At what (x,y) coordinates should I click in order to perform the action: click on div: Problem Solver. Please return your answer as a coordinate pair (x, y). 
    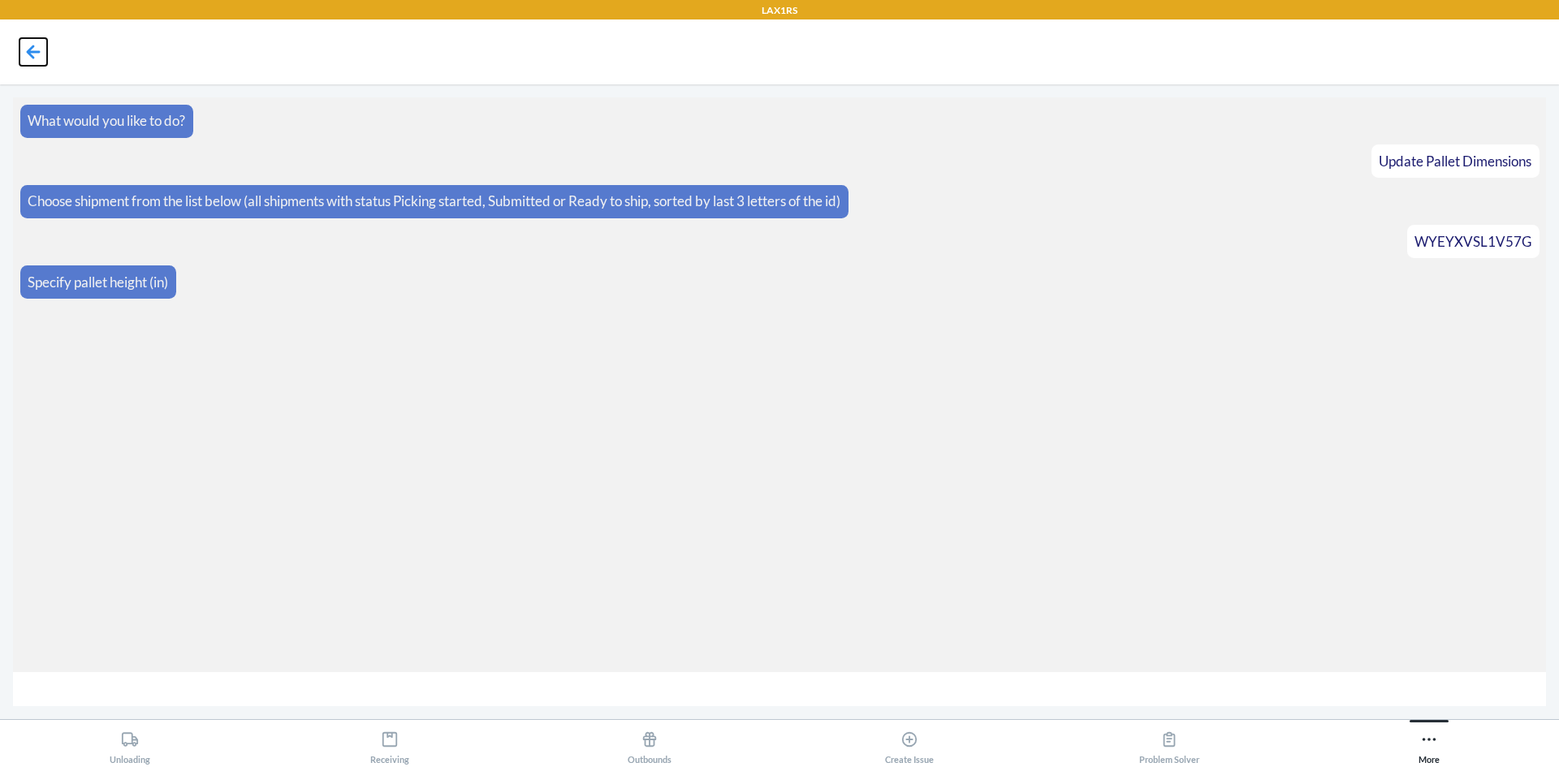
    Looking at the image, I should click on (1169, 745).